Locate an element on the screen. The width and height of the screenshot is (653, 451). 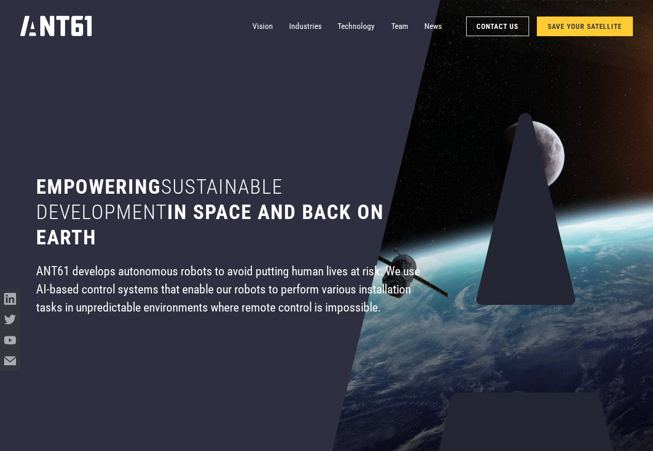
h1: Empowering in space and back on earth is located at coordinates (231, 212).